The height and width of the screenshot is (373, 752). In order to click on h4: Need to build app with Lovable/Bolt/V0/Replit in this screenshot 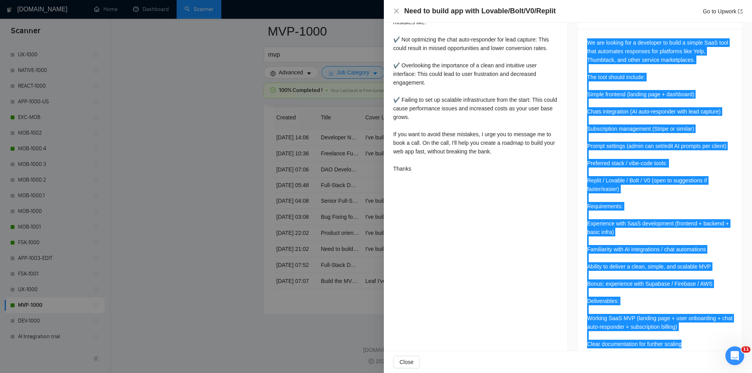, I will do `click(480, 11)`.